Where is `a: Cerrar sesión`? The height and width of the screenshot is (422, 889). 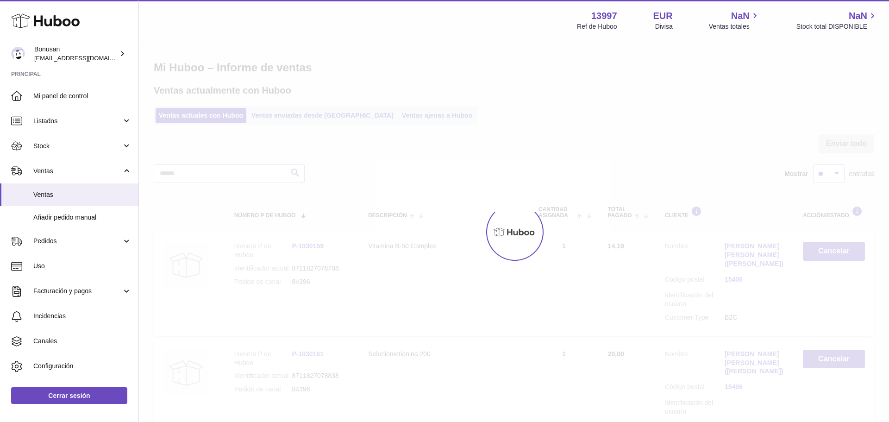
a: Cerrar sesión is located at coordinates (69, 395).